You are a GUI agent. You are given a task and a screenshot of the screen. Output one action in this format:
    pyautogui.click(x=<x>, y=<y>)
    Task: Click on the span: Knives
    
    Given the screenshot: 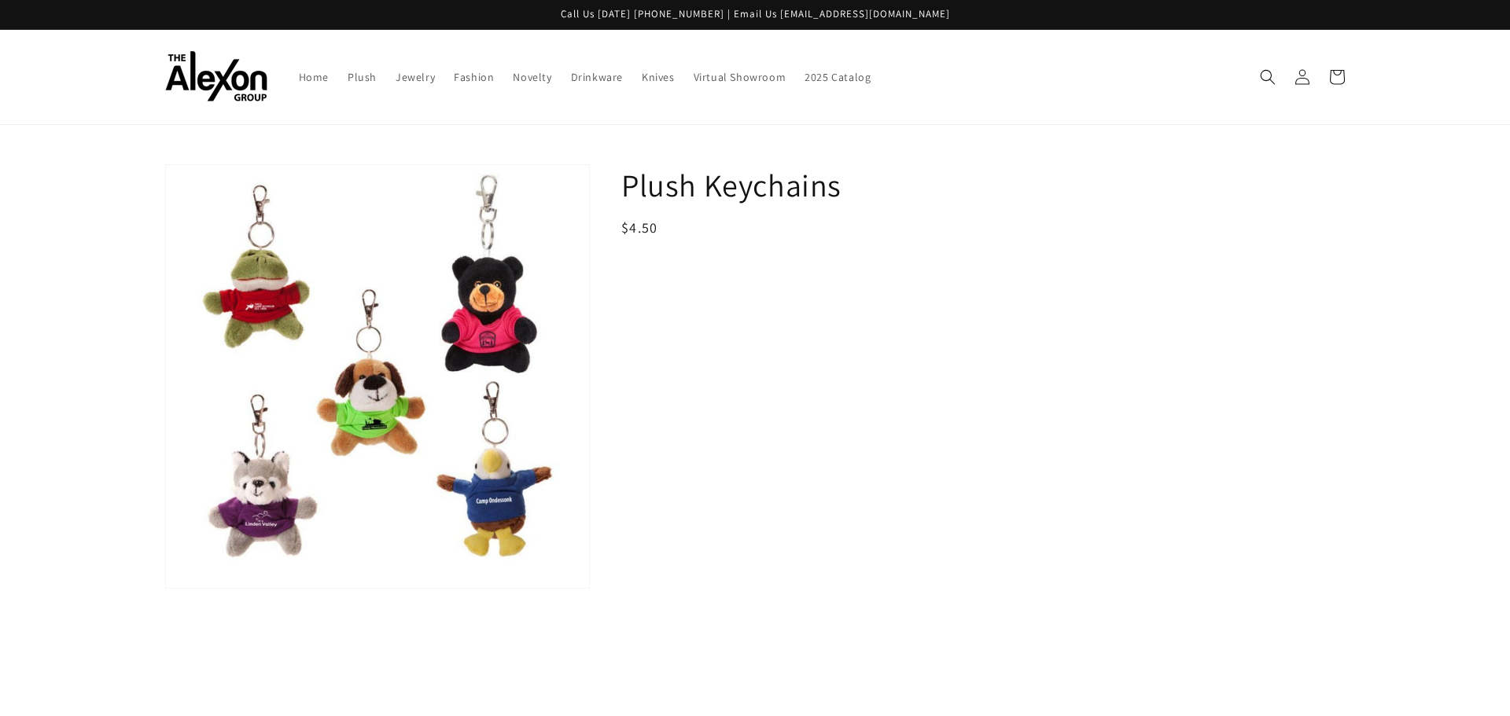 What is the action you would take?
    pyautogui.click(x=658, y=77)
    